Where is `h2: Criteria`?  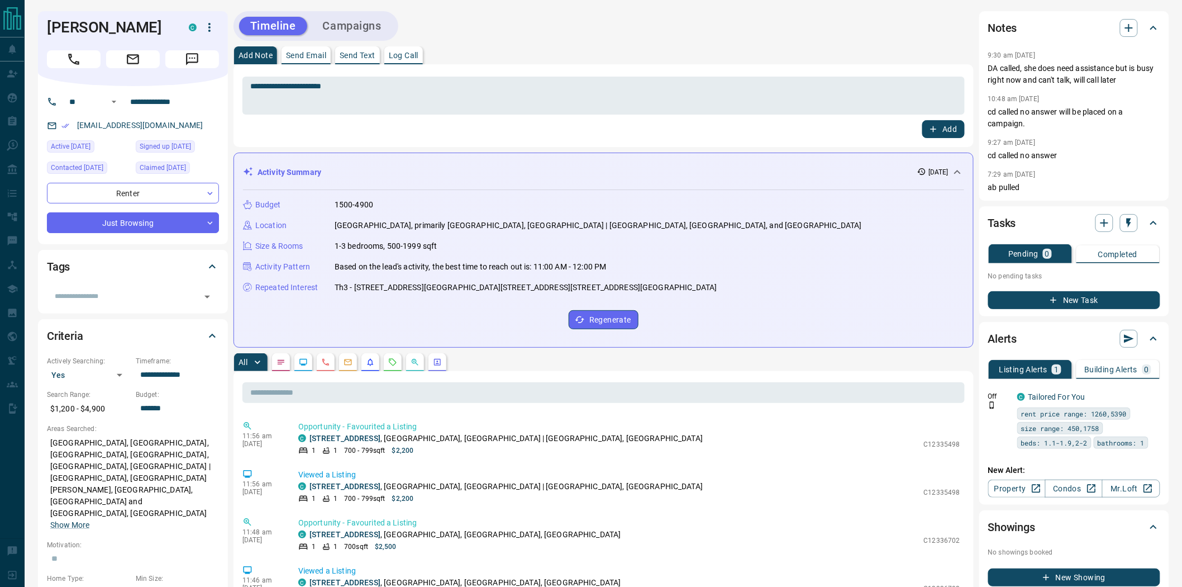
h2: Criteria is located at coordinates (65, 336).